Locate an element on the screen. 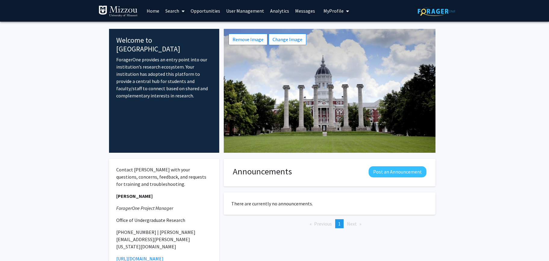  p: ForagerOne provides an entry point into our institution’s research ecosystem. Your institution ha... is located at coordinates (164, 78).